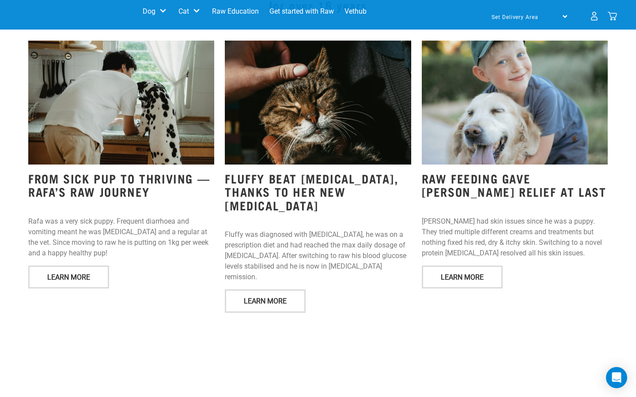  I want to click on a: Vethub, so click(355, 11).